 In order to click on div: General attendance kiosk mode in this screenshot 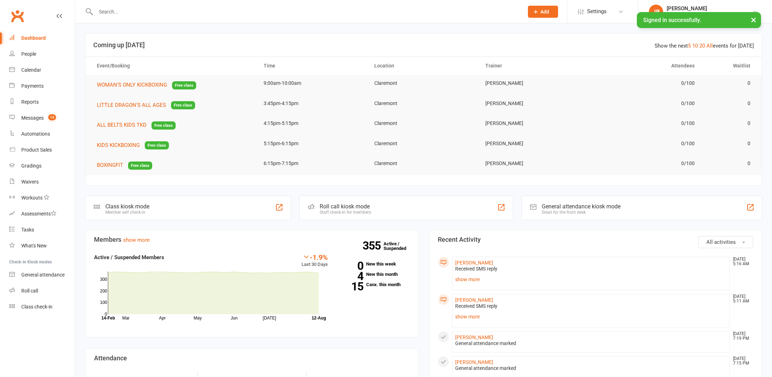, I will do `click(581, 206)`.